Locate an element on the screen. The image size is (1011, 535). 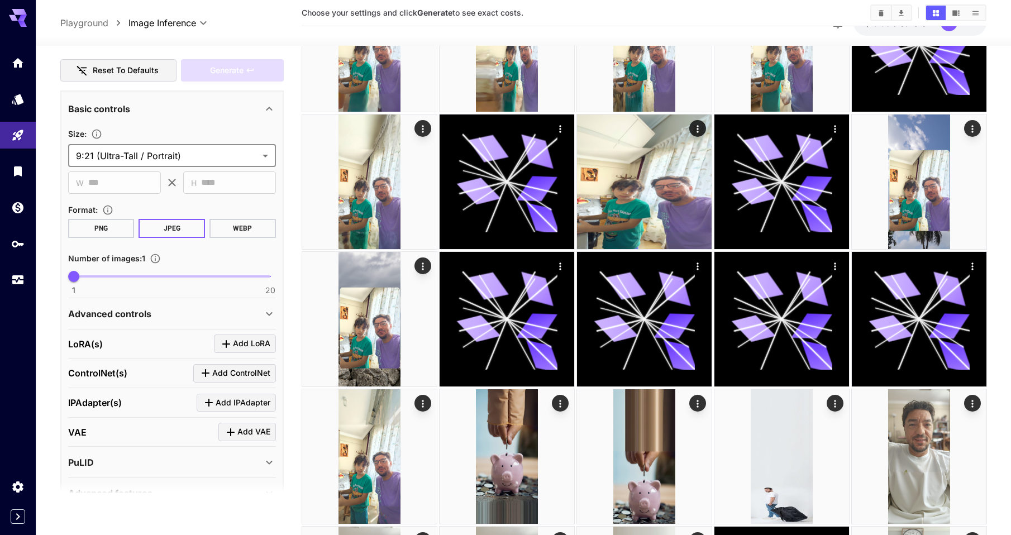
button: Reset to defaults is located at coordinates (118, 70).